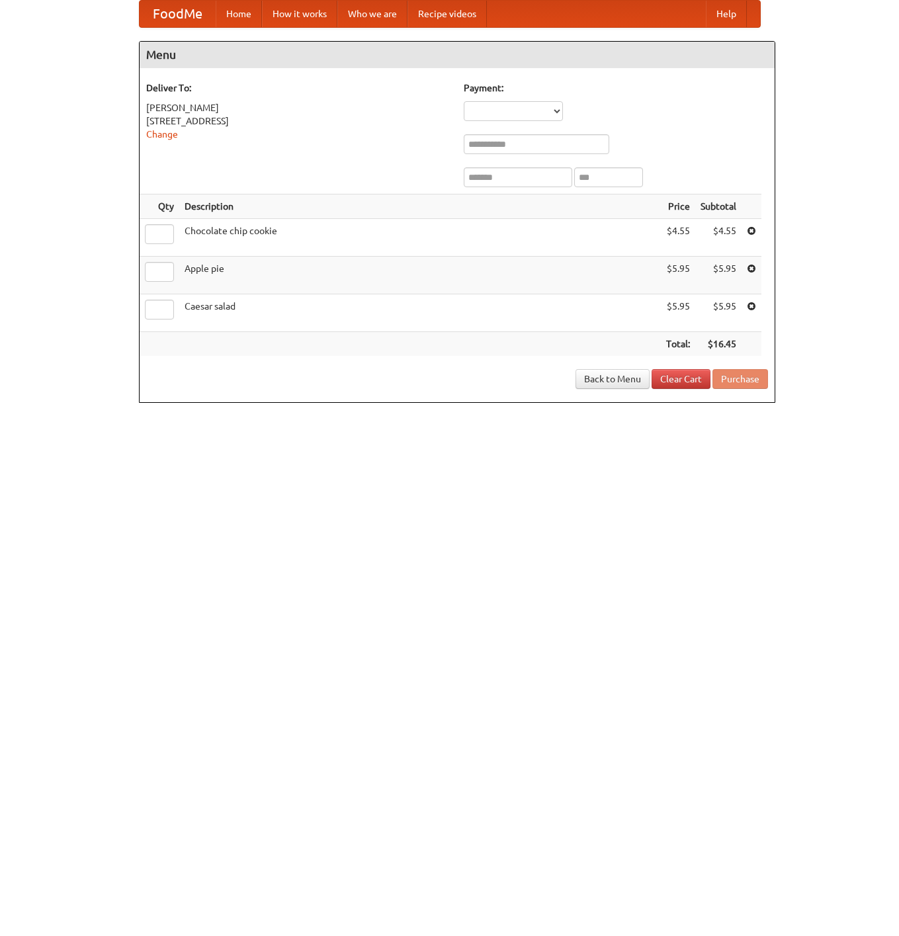  Describe the element at coordinates (159, 206) in the screenshot. I see `th: Qty` at that location.